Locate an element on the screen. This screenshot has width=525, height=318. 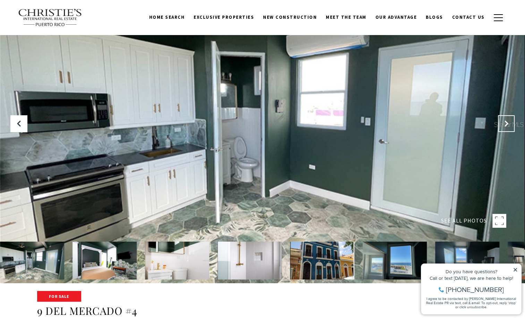
h1: 9 DEL MERCADO #4 is located at coordinates (263, 311).